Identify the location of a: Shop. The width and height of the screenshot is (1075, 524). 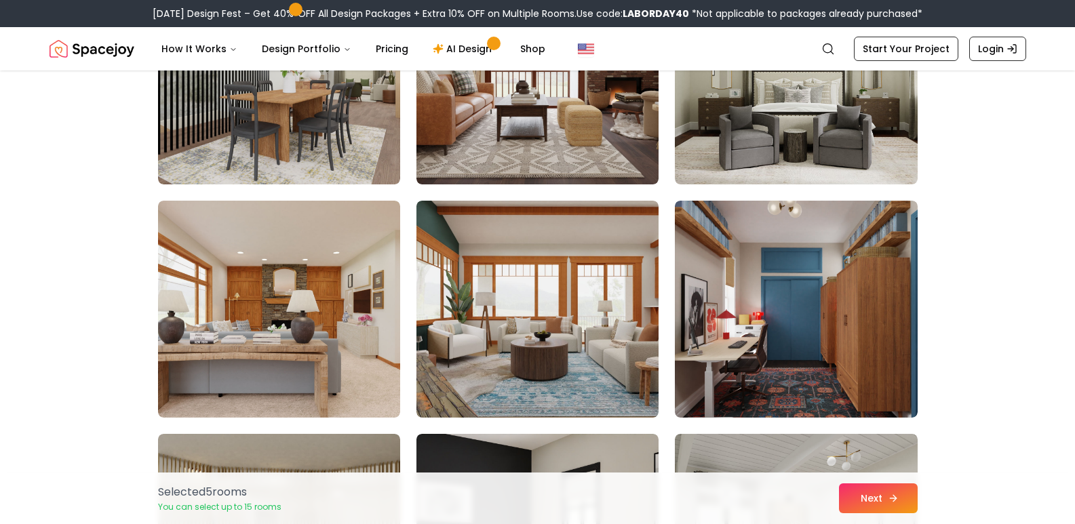
(532, 49).